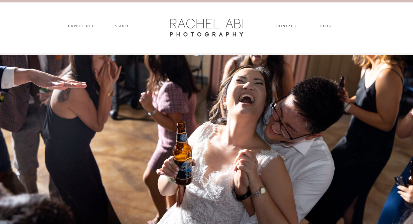 The image size is (413, 224). I want to click on nav: experience, so click(81, 28).